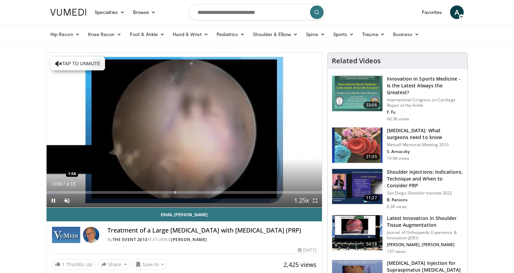  I want to click on img: The Event 2013, so click(66, 235).